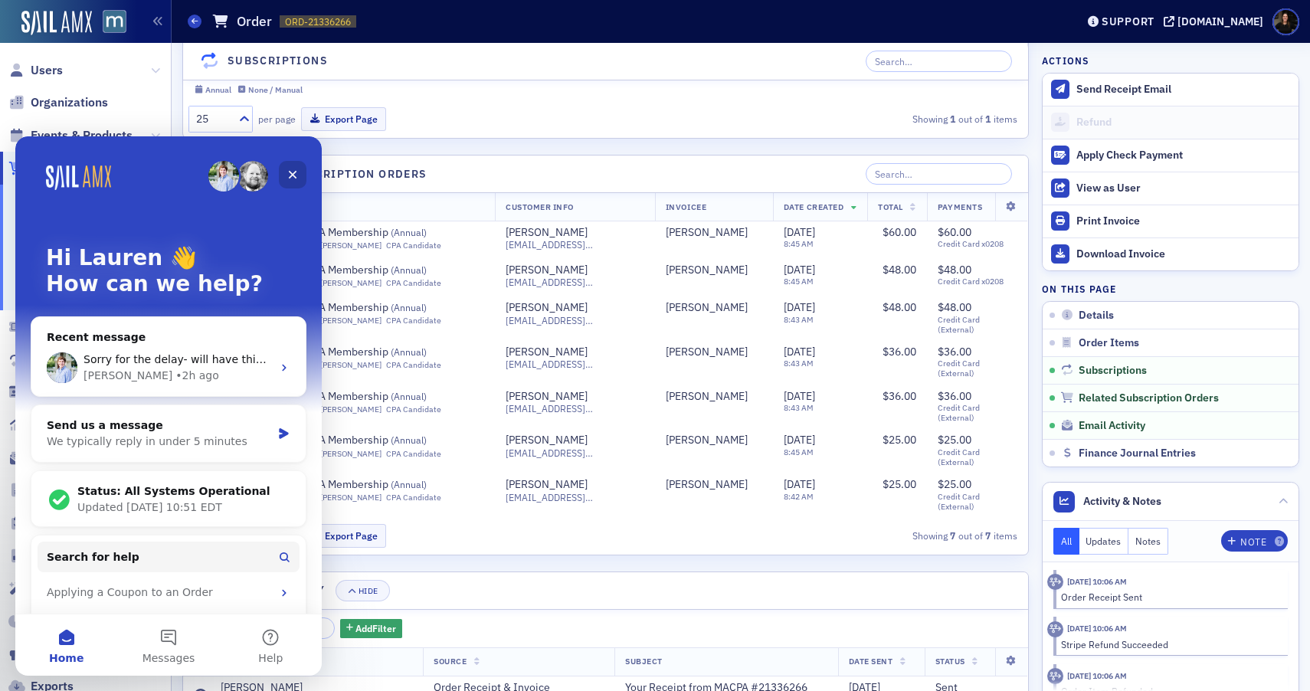 The width and height of the screenshot is (1310, 691). Describe the element at coordinates (1171, 188) in the screenshot. I see `button: View as User` at that location.